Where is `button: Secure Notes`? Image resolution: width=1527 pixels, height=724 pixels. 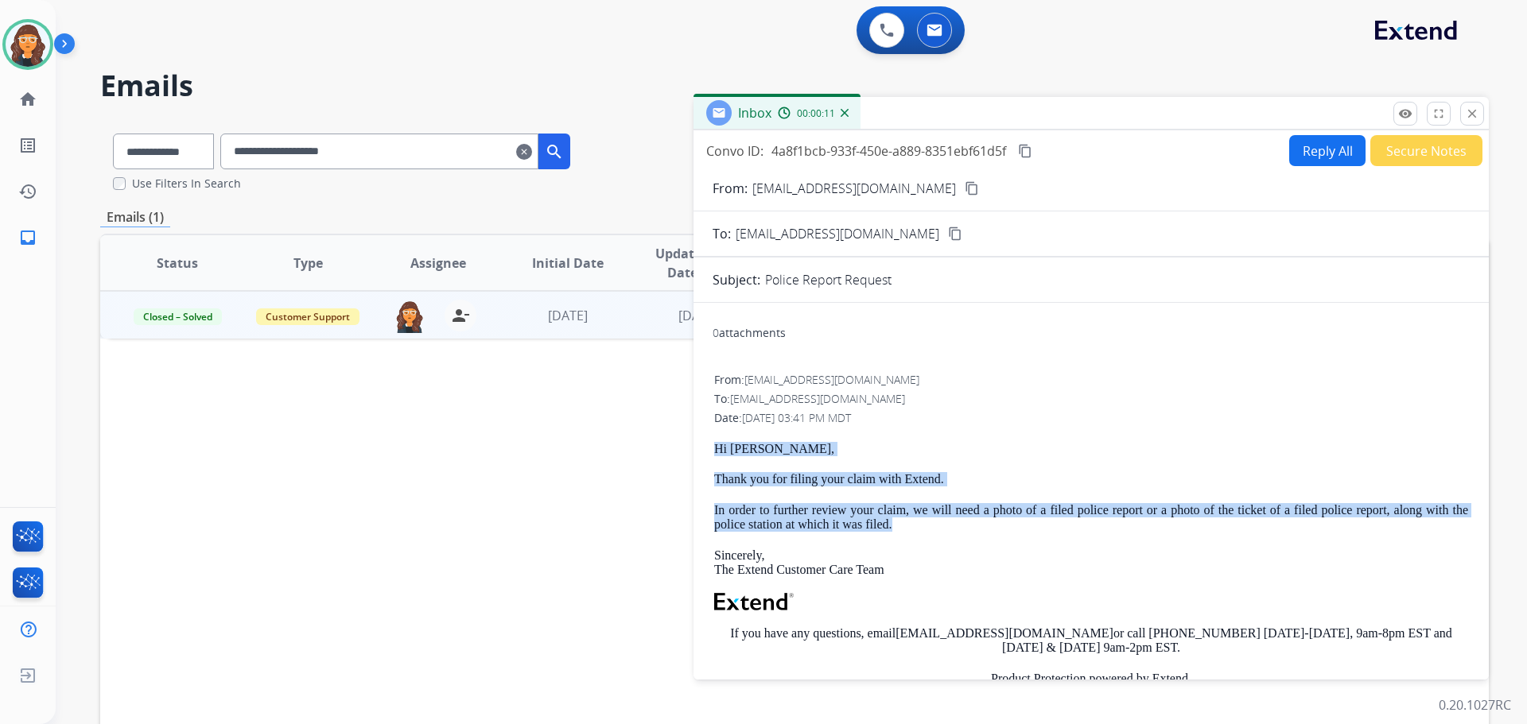 button: Secure Notes is located at coordinates (1426, 150).